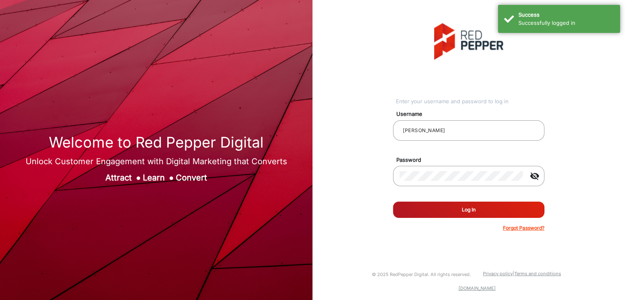 Image resolution: width=625 pixels, height=300 pixels. Describe the element at coordinates (156, 178) in the screenshot. I see `div: Attract Learn Convert` at that location.